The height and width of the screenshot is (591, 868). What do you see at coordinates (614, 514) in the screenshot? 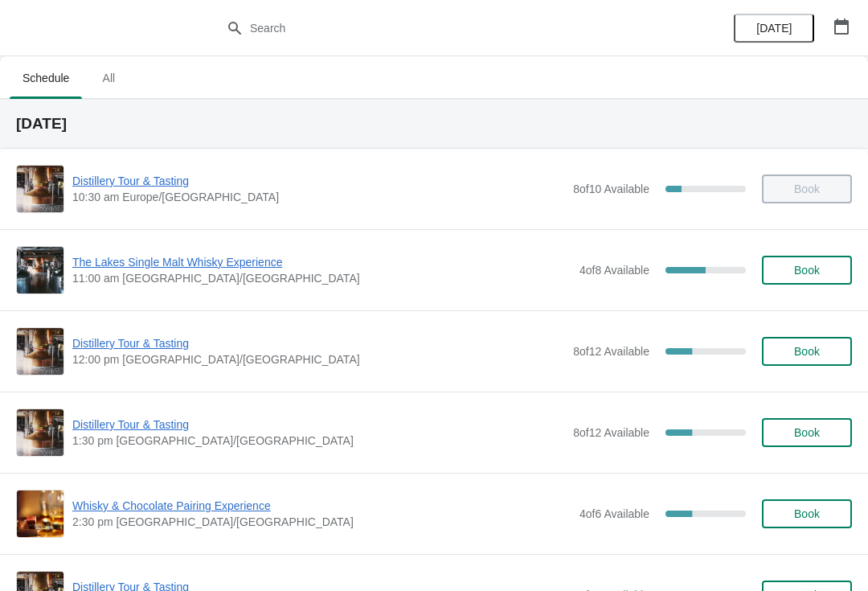
I see `span: 4 of 6 Available` at bounding box center [614, 514].